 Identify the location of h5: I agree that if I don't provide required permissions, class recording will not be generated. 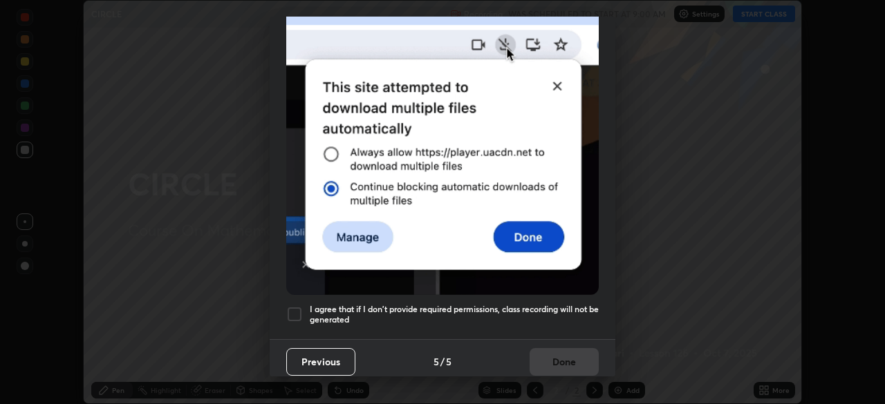
(454, 315).